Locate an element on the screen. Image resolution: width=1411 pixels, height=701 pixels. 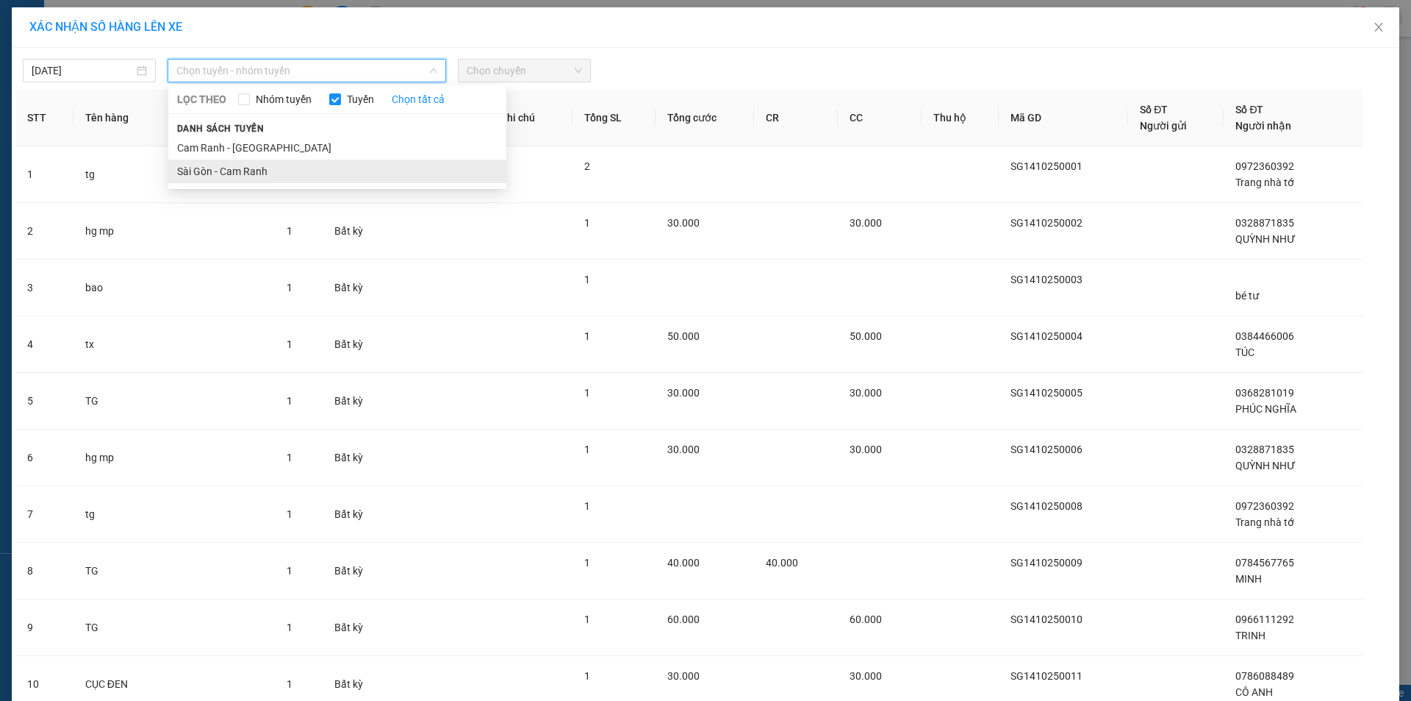
td: 2 is located at coordinates (44, 231).